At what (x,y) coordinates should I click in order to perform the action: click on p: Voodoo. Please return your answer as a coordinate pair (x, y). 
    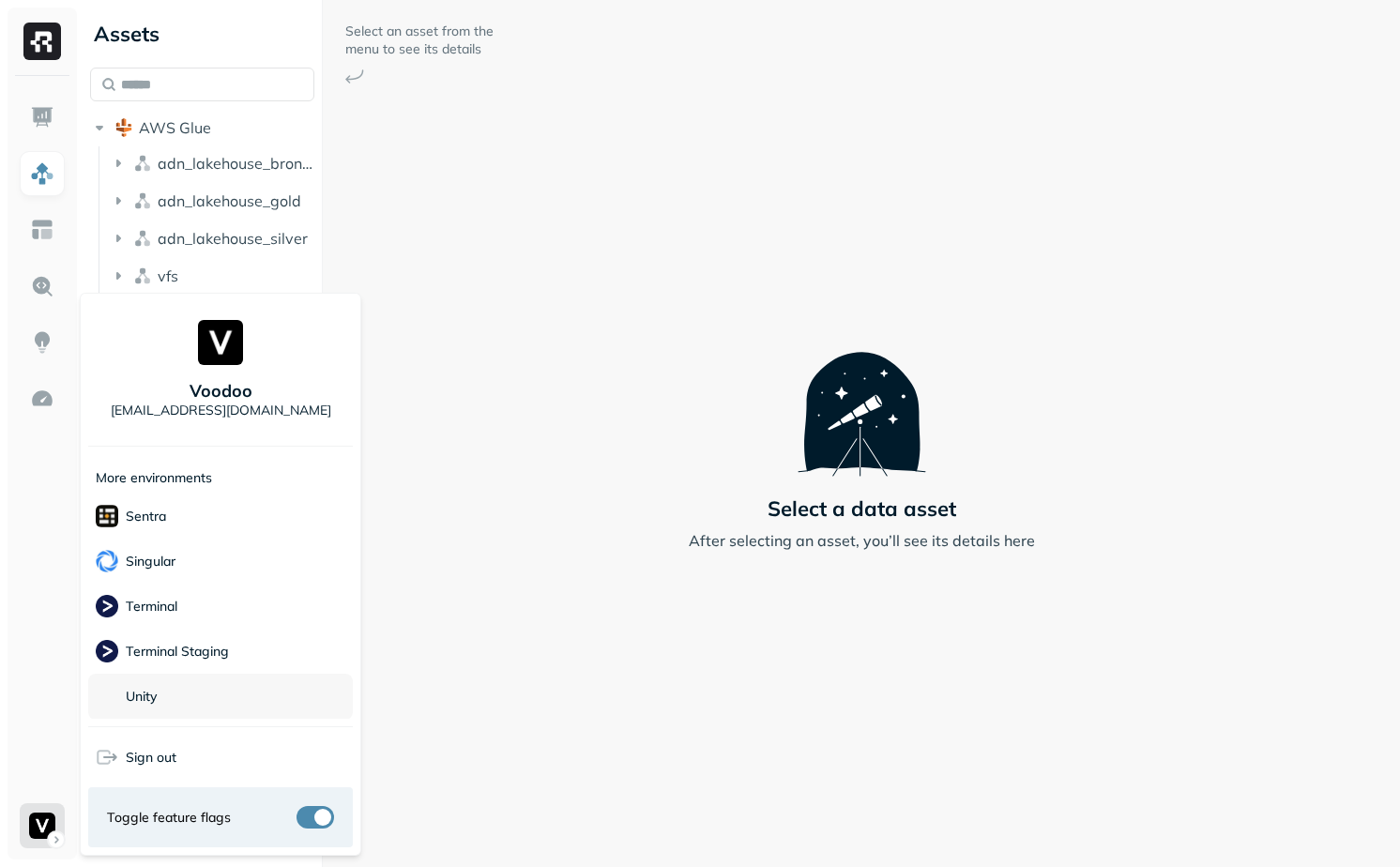
    Looking at the image, I should click on (220, 391).